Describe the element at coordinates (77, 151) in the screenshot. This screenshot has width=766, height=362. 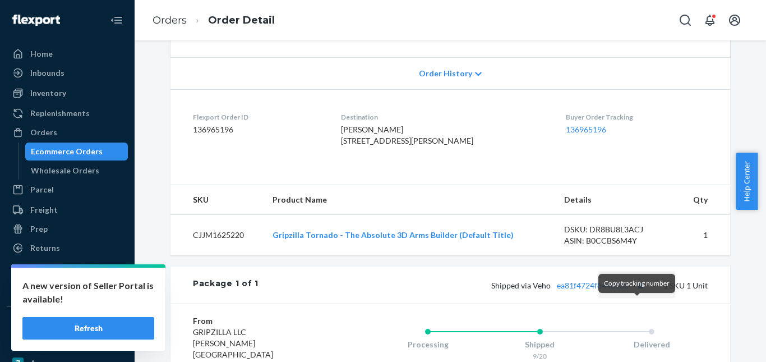
I see `a: Ecommerce Orders` at that location.